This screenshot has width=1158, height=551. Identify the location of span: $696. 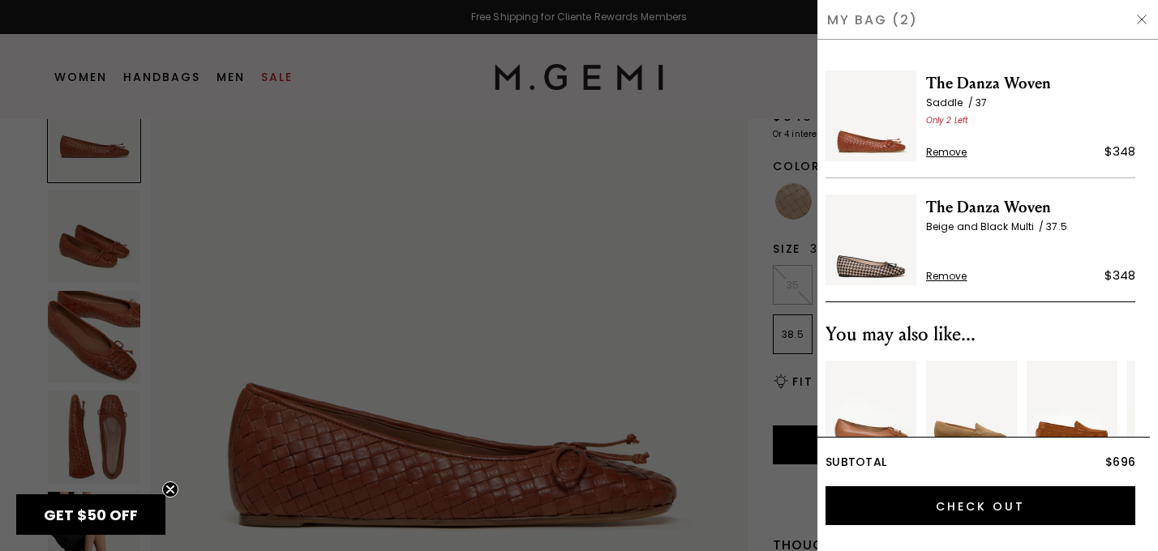
(1120, 462).